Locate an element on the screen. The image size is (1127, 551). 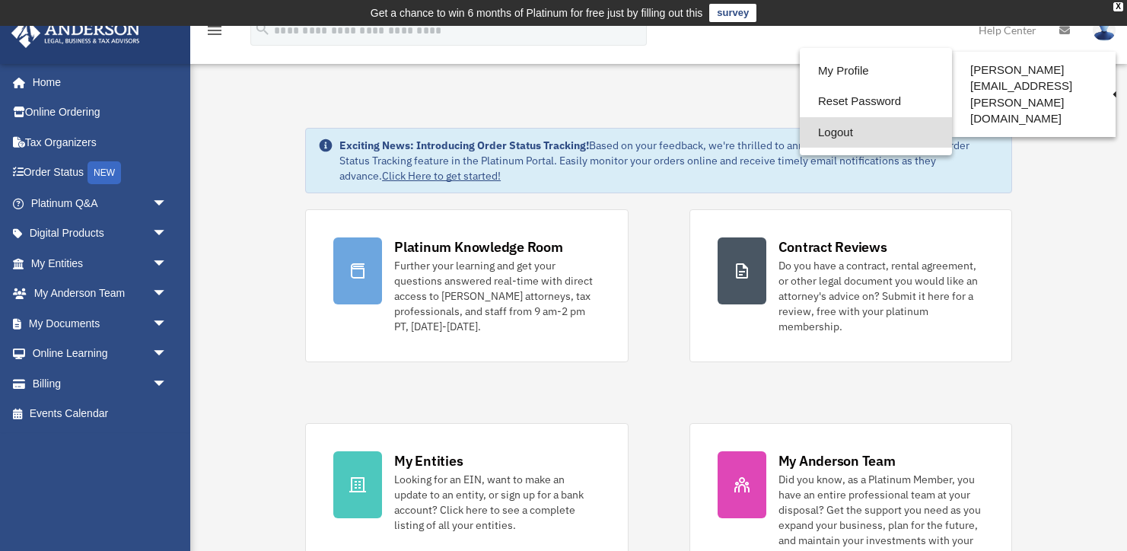
div: My Anderson Team is located at coordinates (837, 460).